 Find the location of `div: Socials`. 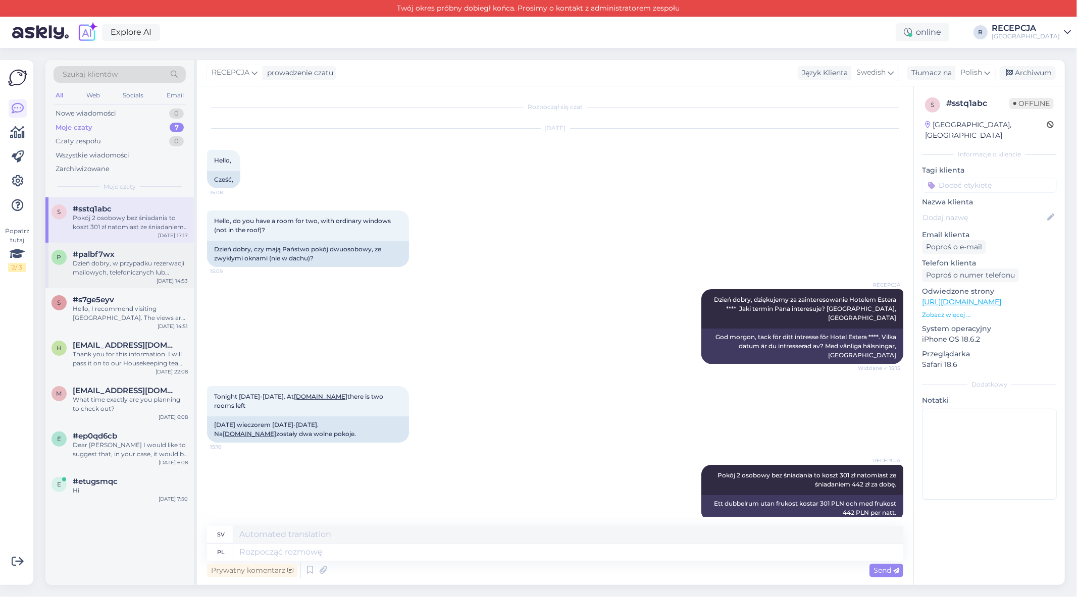

div: Socials is located at coordinates (133, 95).